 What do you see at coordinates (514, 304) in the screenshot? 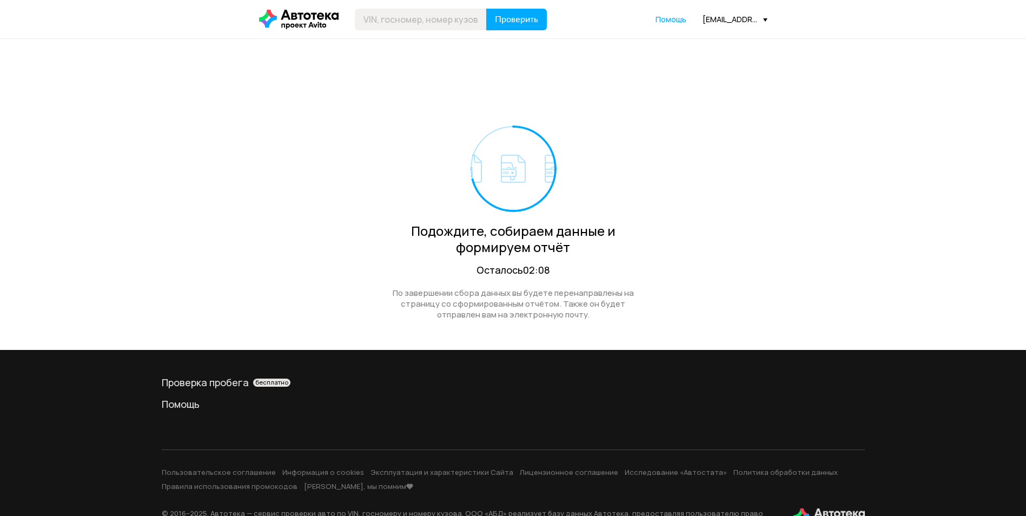
I see `div: По завершении сбора данных вы будете перенаправлены на страницу со сформированным отчётом. Также ...` at bounding box center [514, 304].